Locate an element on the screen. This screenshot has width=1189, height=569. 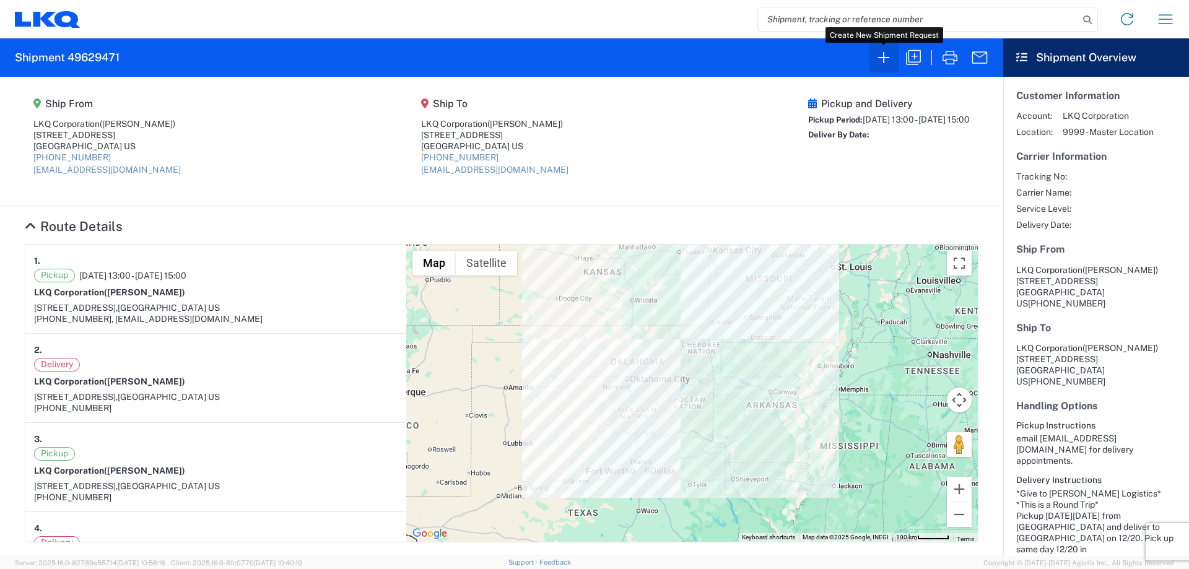
header: Shipment Overview is located at coordinates (1097, 58).